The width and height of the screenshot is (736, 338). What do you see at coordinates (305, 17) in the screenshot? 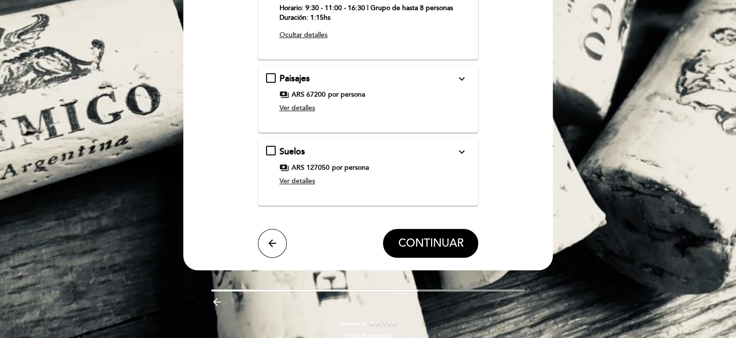
I see `strong: Duración: 1:15hs` at bounding box center [305, 17].